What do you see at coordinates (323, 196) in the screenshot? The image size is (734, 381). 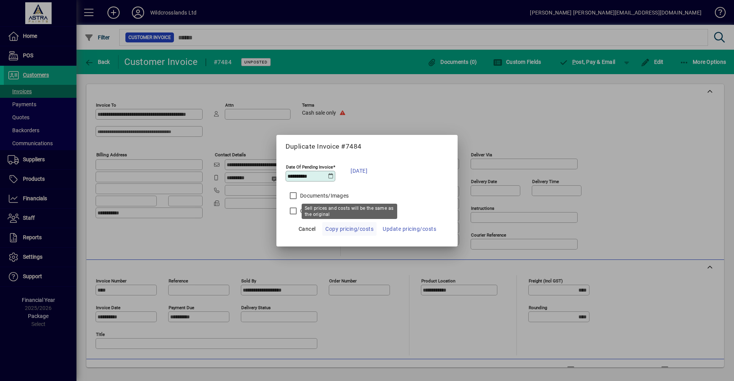 I see `label: Documents/Images` at bounding box center [323, 196].